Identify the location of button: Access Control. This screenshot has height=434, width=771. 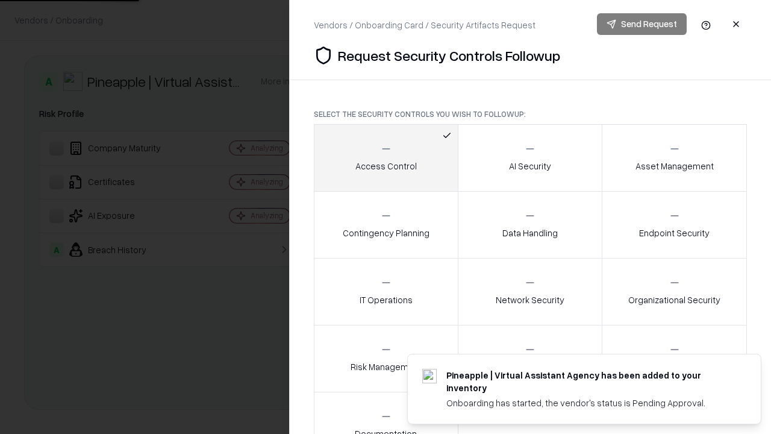
(386, 158).